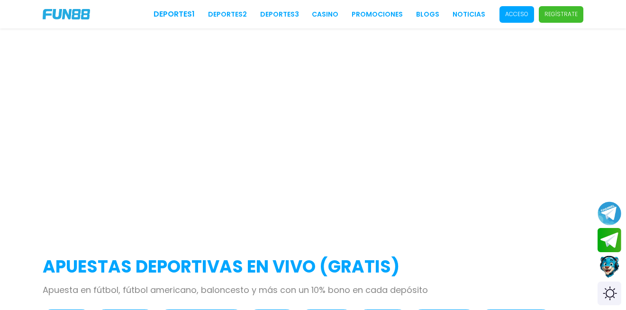 The width and height of the screenshot is (626, 310). What do you see at coordinates (227, 14) in the screenshot?
I see `a: Deportes2` at bounding box center [227, 14].